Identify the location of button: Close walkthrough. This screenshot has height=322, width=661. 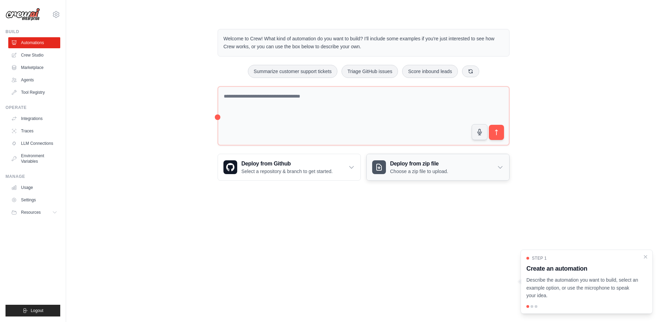
(646, 257).